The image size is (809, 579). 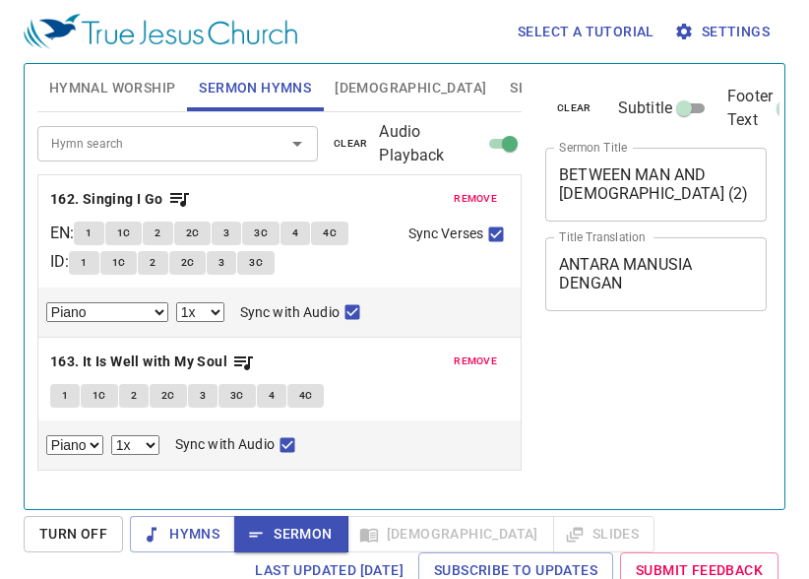 What do you see at coordinates (120, 199) in the screenshot?
I see `button: 162. Singing I Go` at bounding box center [120, 199].